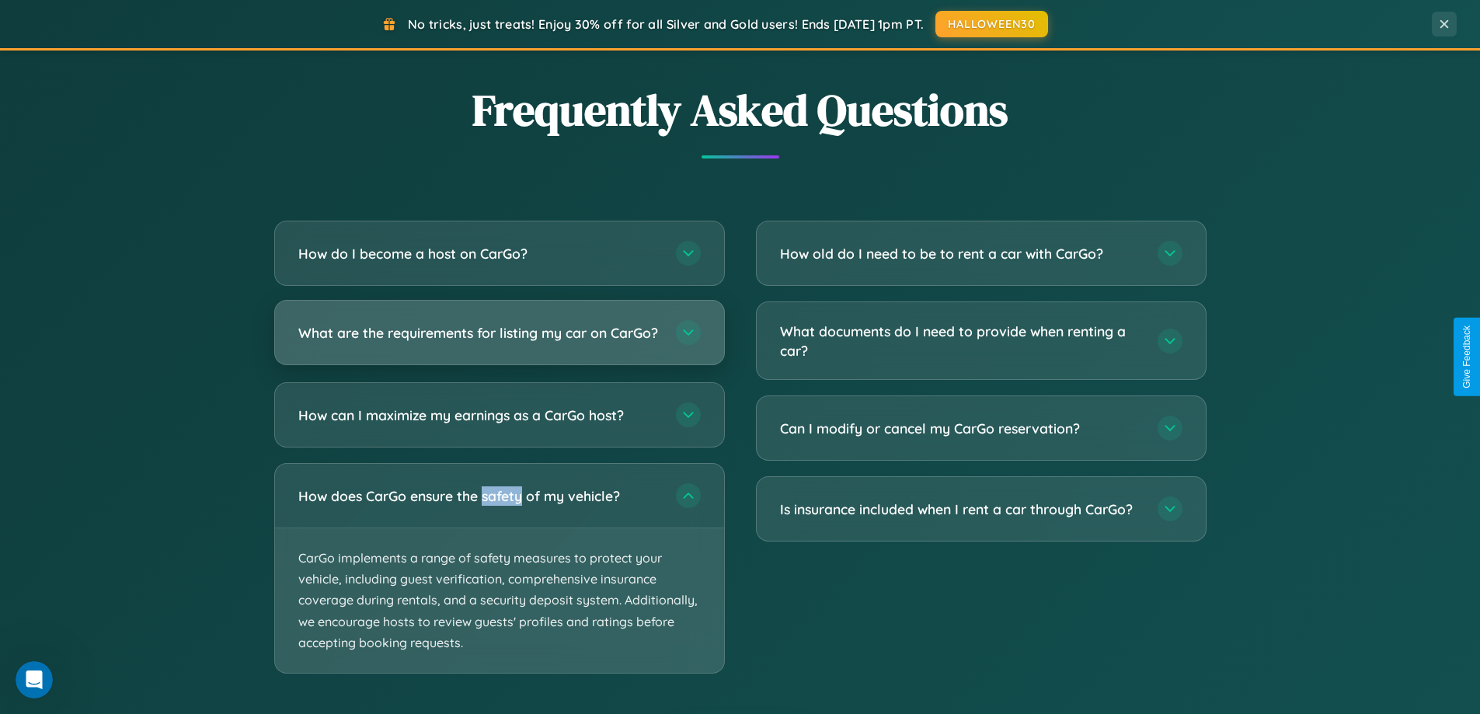  What do you see at coordinates (740, 110) in the screenshot?
I see `h2: Frequently Asked Questions` at bounding box center [740, 110].